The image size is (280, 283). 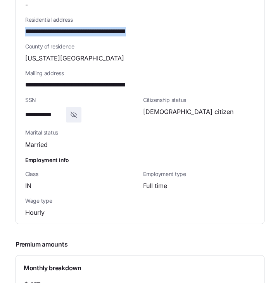 What do you see at coordinates (140, 244) in the screenshot?
I see `span: Premium amounts` at bounding box center [140, 244].